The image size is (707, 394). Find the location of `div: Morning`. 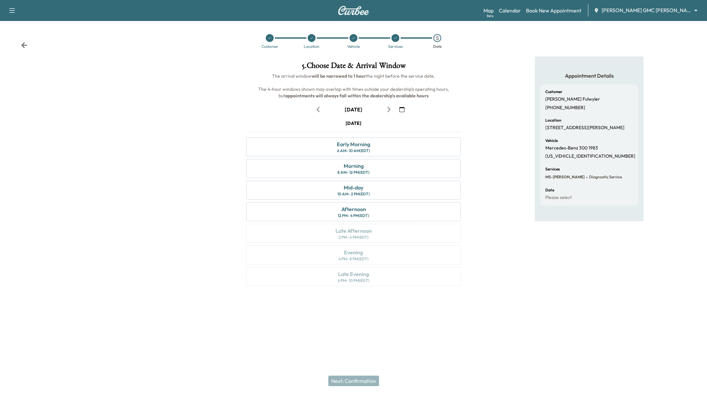

div: Morning is located at coordinates (354, 166).